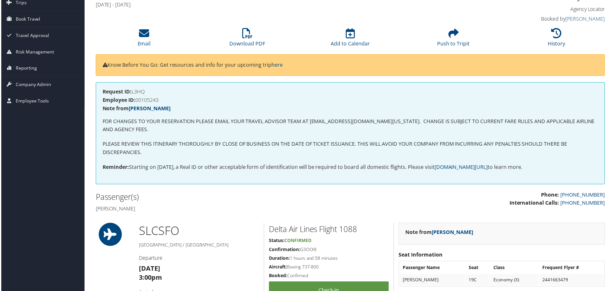  Describe the element at coordinates (25, 68) in the screenshot. I see `span: Reporting` at that location.